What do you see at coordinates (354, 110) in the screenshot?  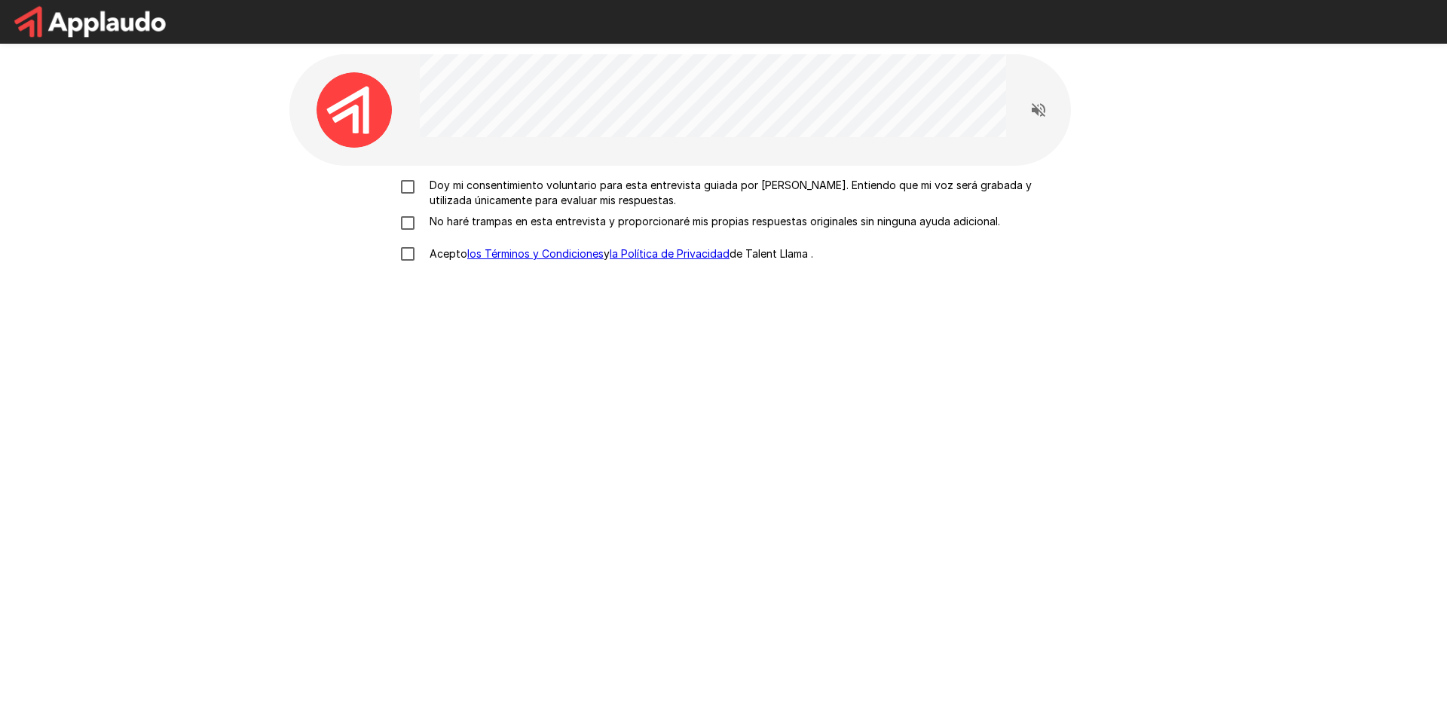 I see `img: applaudo_avatar.png` at bounding box center [354, 110].